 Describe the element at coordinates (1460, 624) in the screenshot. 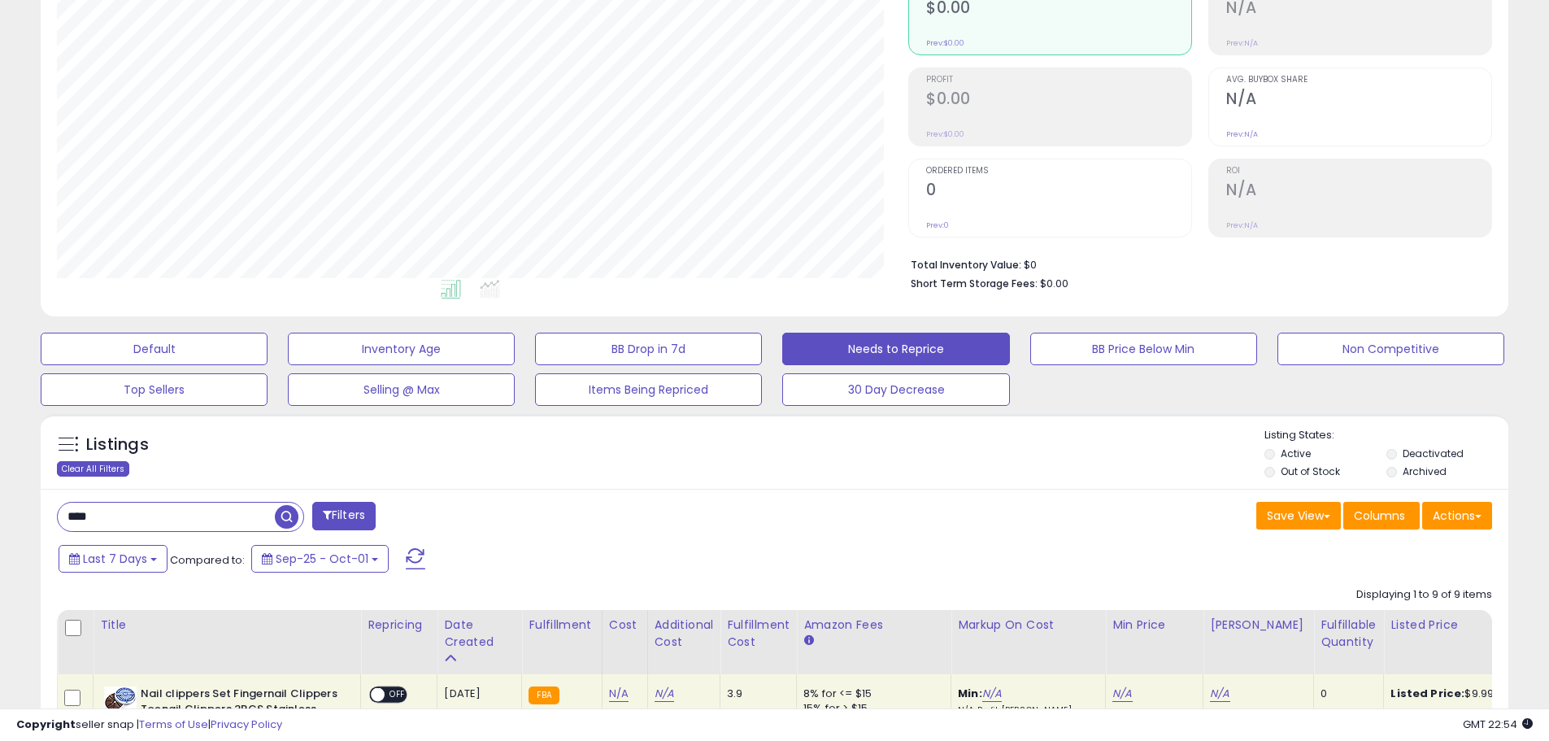

I see `div: Listed Price` at that location.